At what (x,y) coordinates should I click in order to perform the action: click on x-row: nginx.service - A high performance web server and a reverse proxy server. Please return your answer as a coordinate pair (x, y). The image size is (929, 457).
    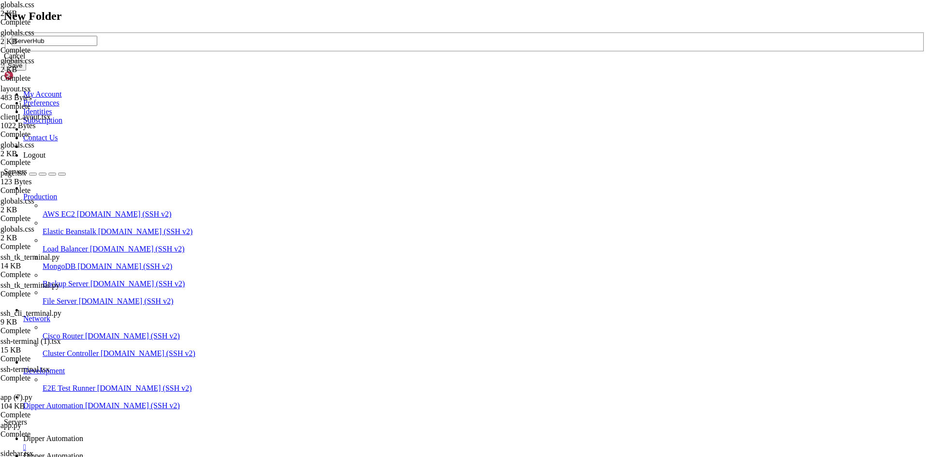
    Looking at the image, I should click on (403, 123).